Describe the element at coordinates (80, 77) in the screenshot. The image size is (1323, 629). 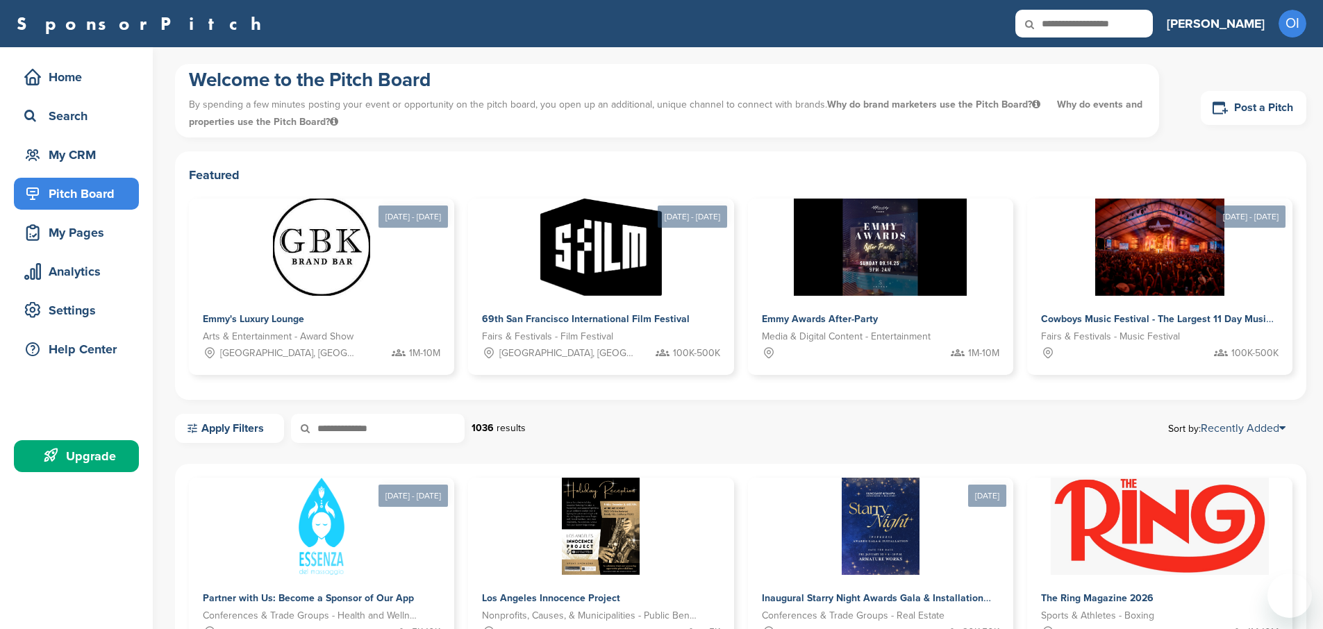
I see `div: Home` at that location.